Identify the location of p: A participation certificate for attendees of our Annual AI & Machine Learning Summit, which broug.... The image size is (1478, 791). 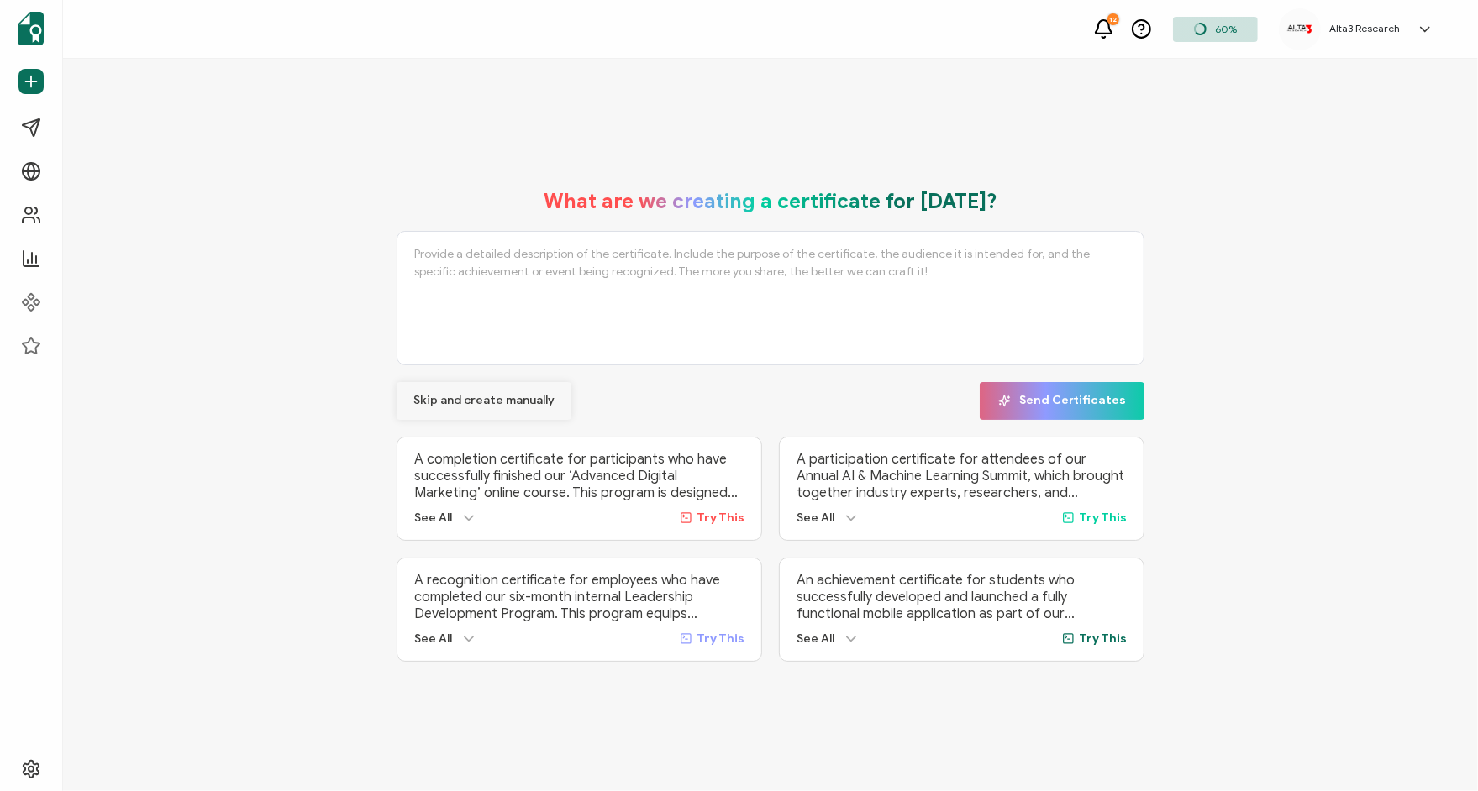
(961, 476).